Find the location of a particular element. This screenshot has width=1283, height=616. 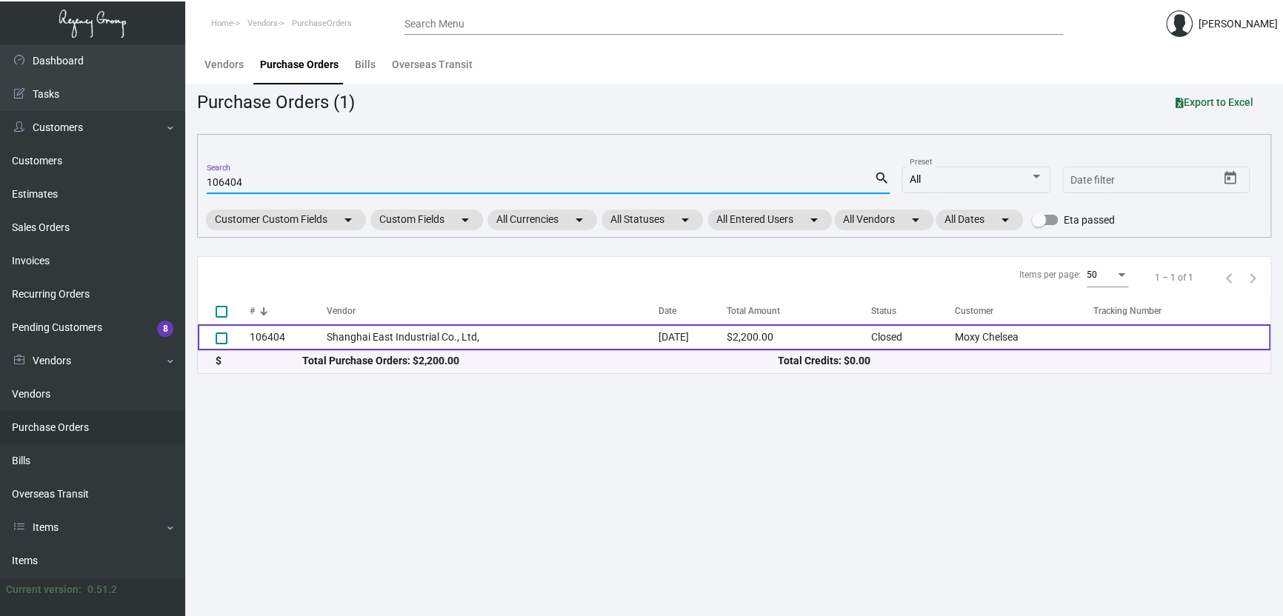

button: Previous page is located at coordinates (1229, 278).